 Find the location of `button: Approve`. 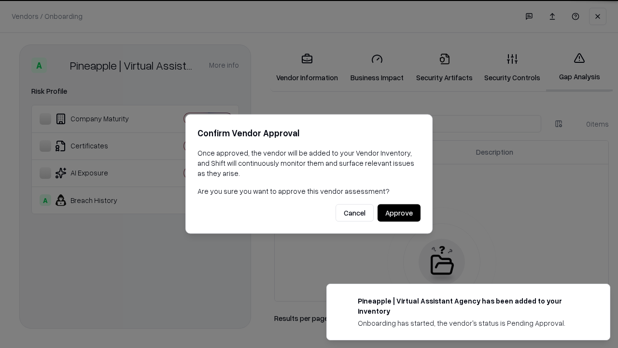

button: Approve is located at coordinates (399, 213).